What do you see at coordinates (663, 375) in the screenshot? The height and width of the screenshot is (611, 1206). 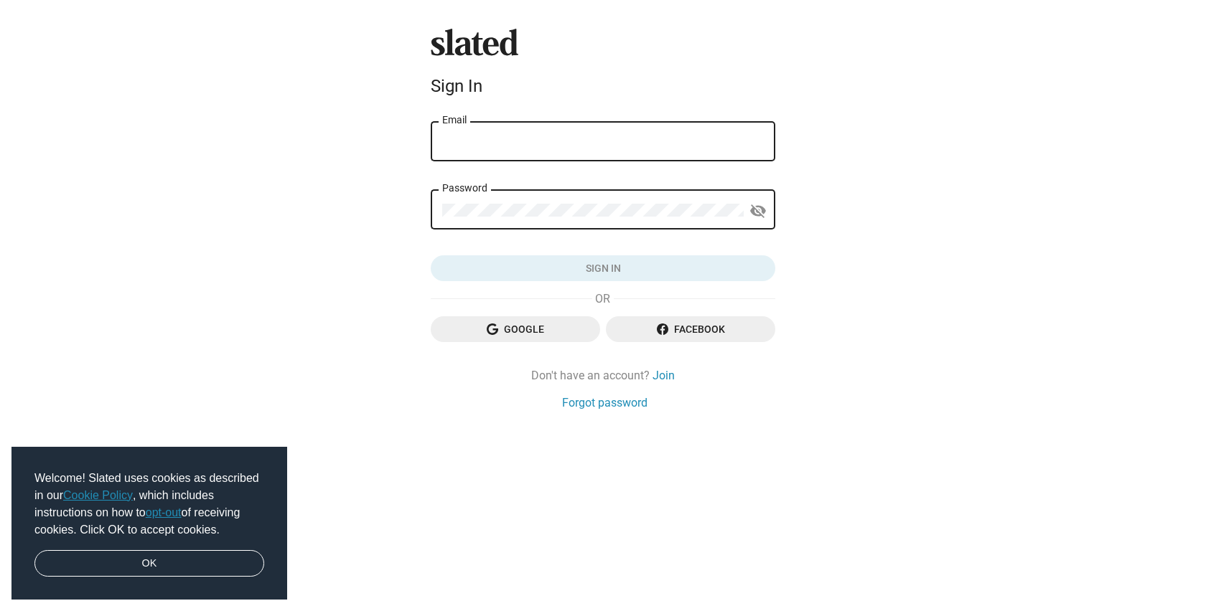 I see `a: Join` at bounding box center [663, 375].